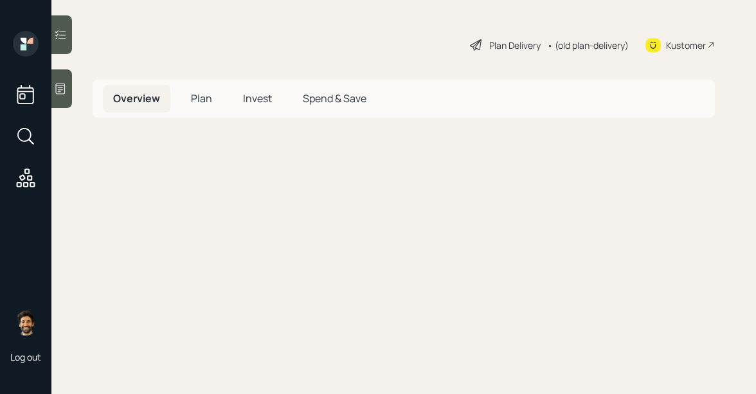  What do you see at coordinates (686, 45) in the screenshot?
I see `div: Kustomer` at bounding box center [686, 45].